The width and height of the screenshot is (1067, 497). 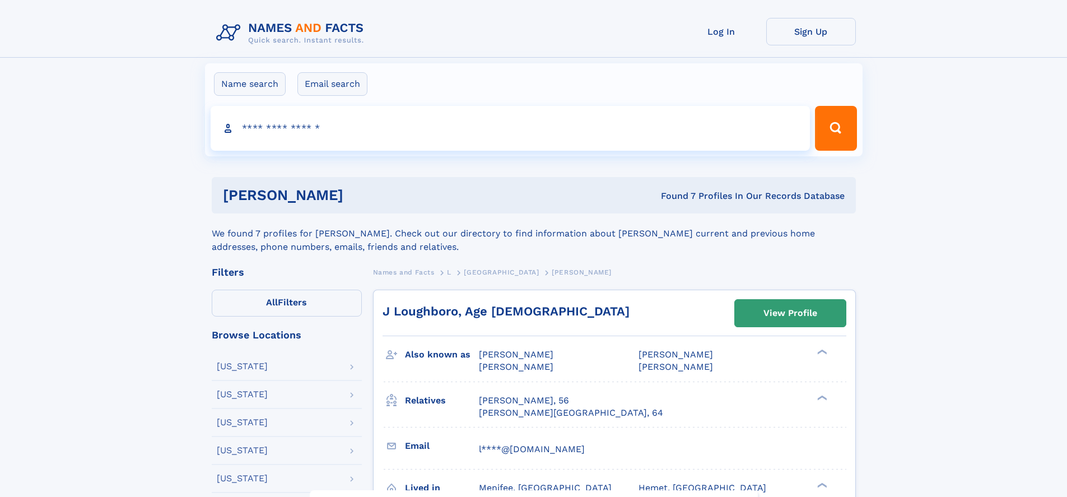 I want to click on div: View Profile, so click(x=790, y=313).